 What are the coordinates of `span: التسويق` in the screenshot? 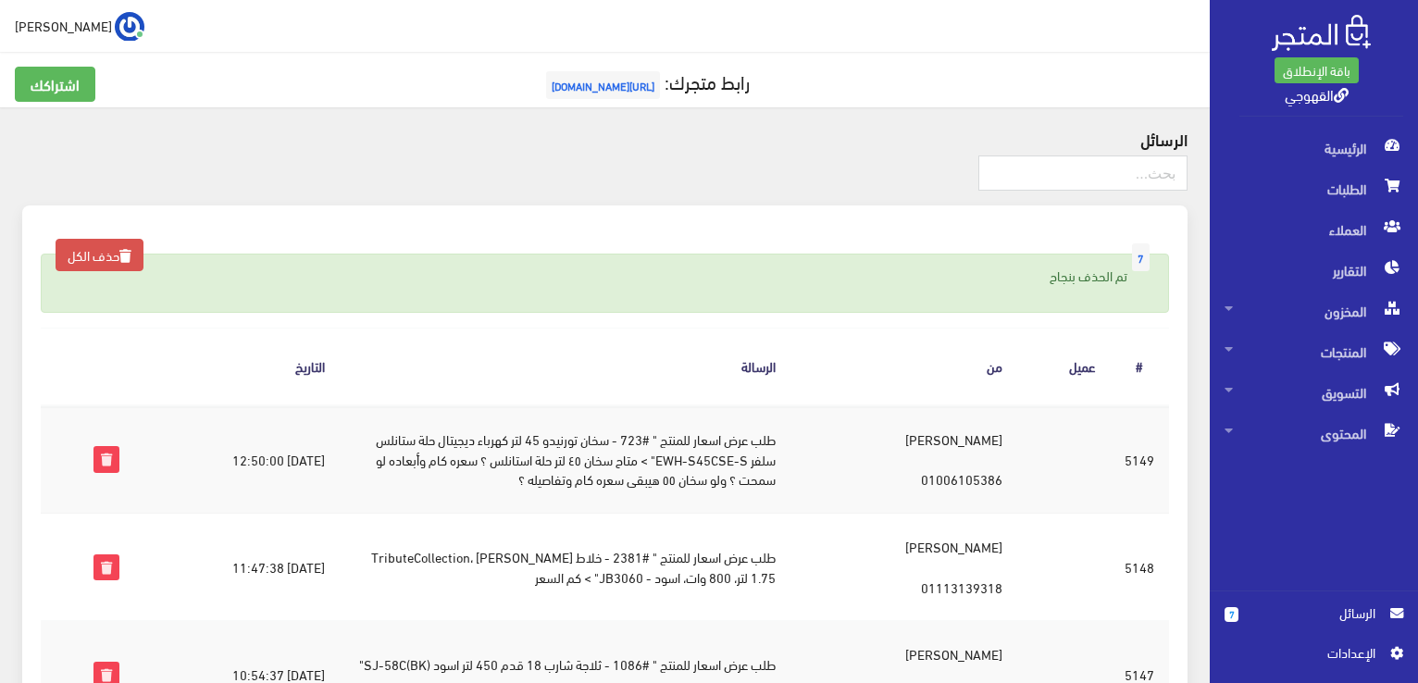 It's located at (1313, 392).